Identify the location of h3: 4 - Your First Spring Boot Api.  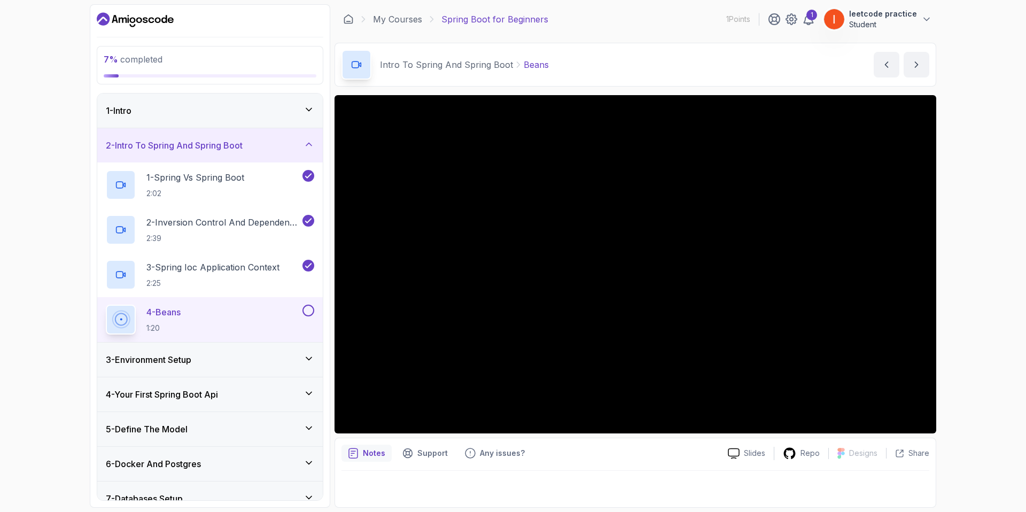
(162, 394).